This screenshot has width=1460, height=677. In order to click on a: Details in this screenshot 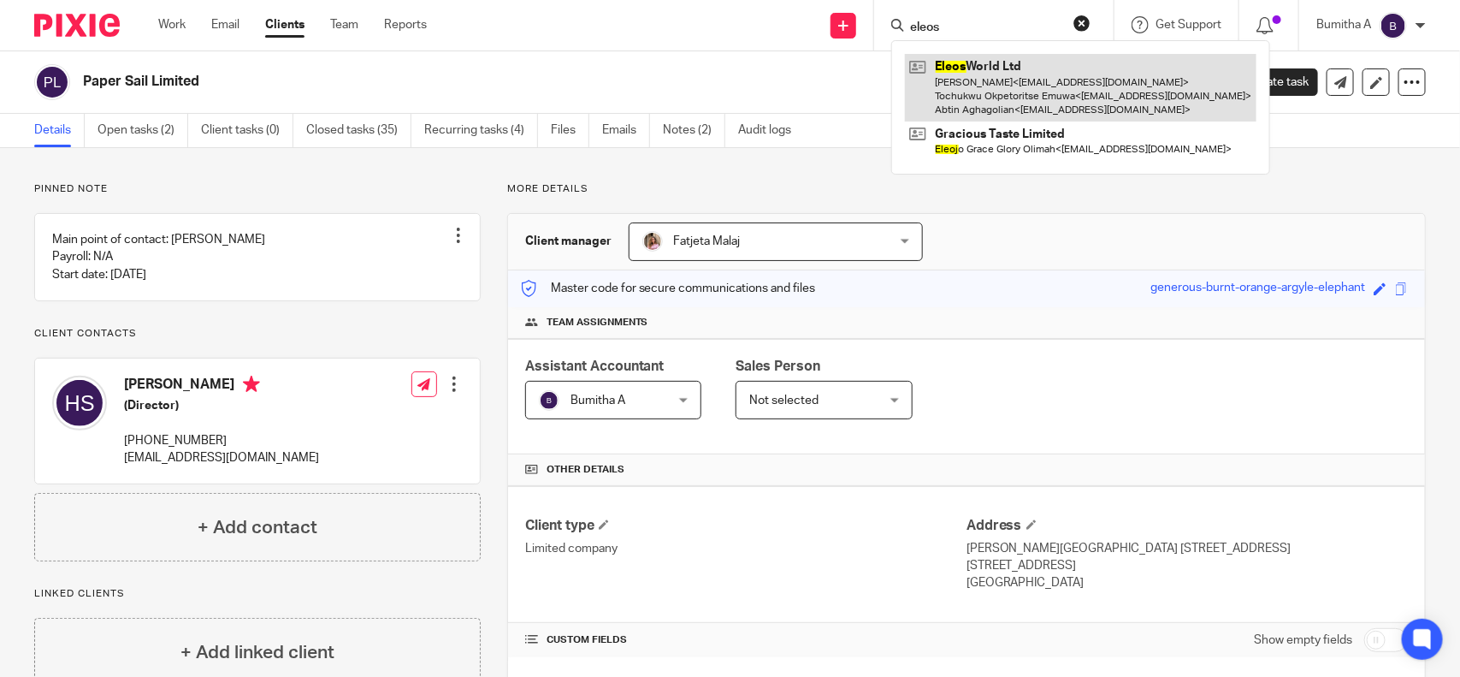, I will do `click(59, 130)`.